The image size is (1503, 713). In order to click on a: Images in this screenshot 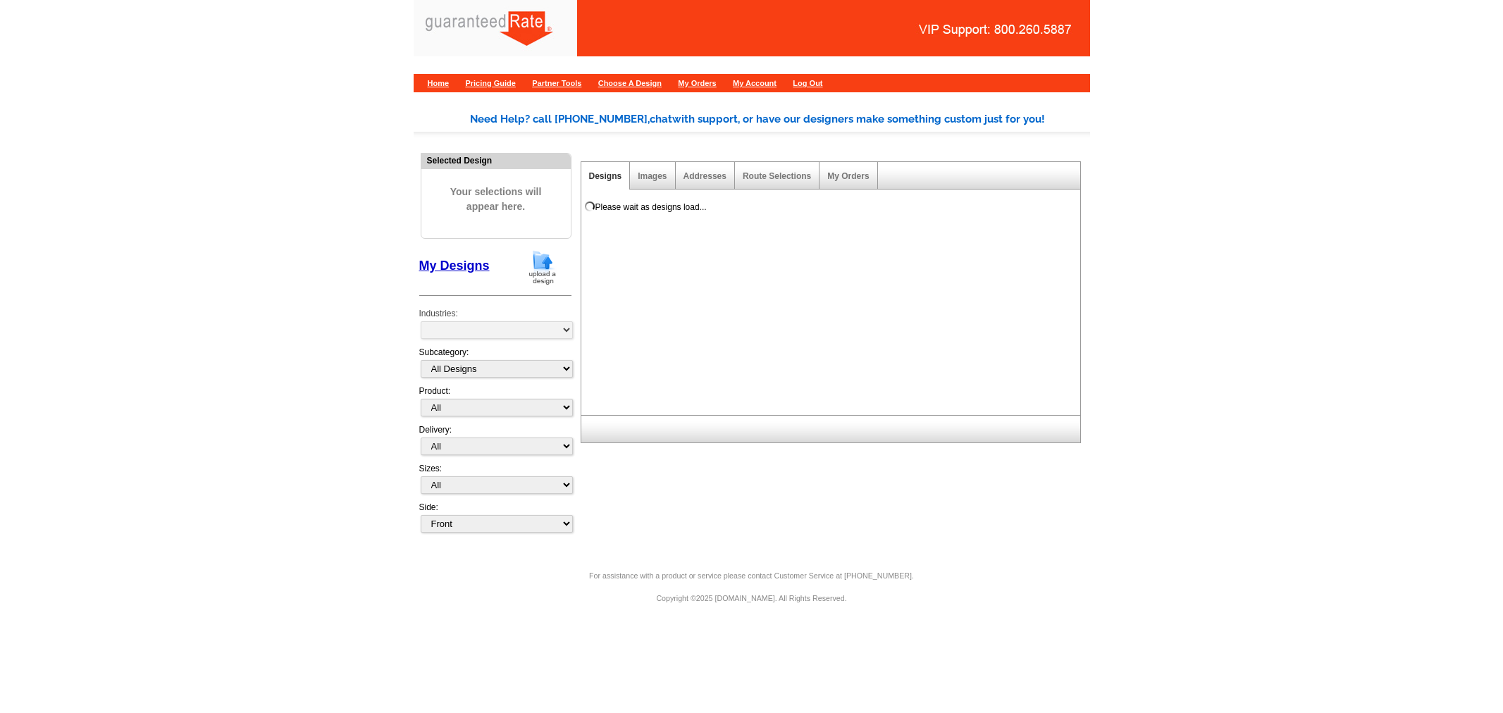, I will do `click(652, 176)`.